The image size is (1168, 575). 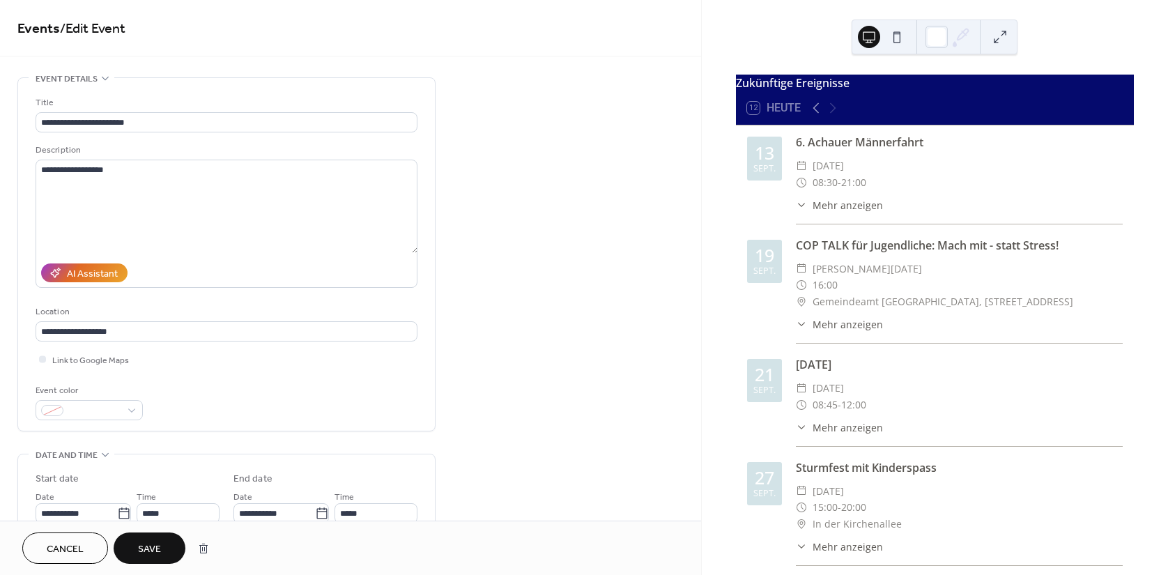 What do you see at coordinates (854, 405) in the screenshot?
I see `span: 12:00` at bounding box center [854, 405].